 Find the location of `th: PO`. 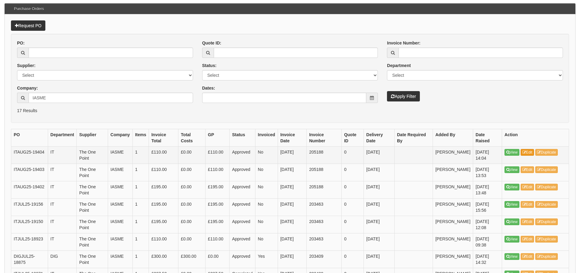

th: PO is located at coordinates (30, 137).